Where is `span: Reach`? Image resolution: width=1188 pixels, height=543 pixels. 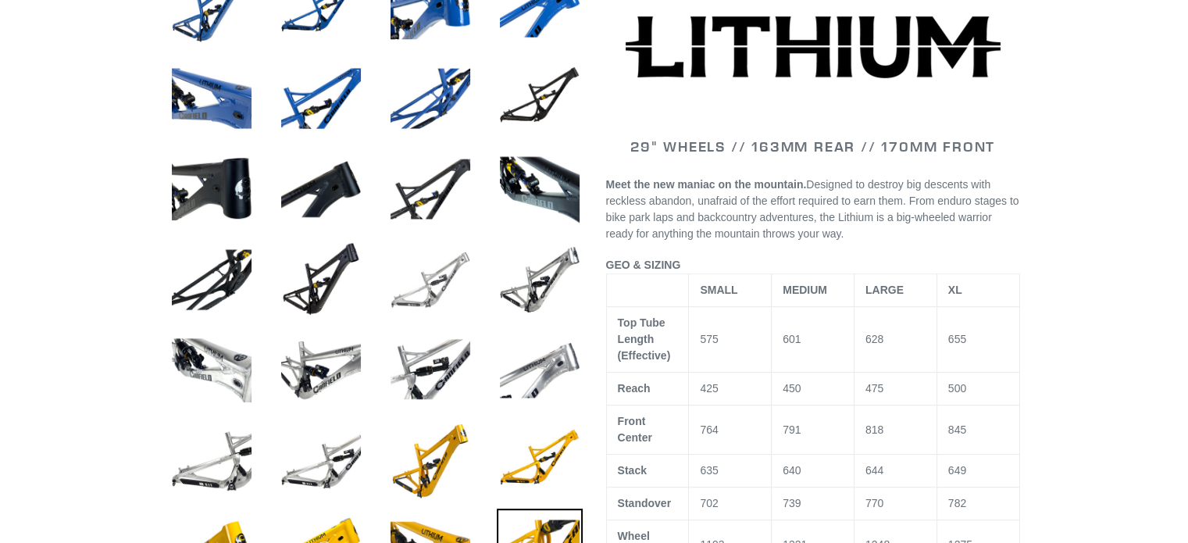
span: Reach is located at coordinates (634, 388).